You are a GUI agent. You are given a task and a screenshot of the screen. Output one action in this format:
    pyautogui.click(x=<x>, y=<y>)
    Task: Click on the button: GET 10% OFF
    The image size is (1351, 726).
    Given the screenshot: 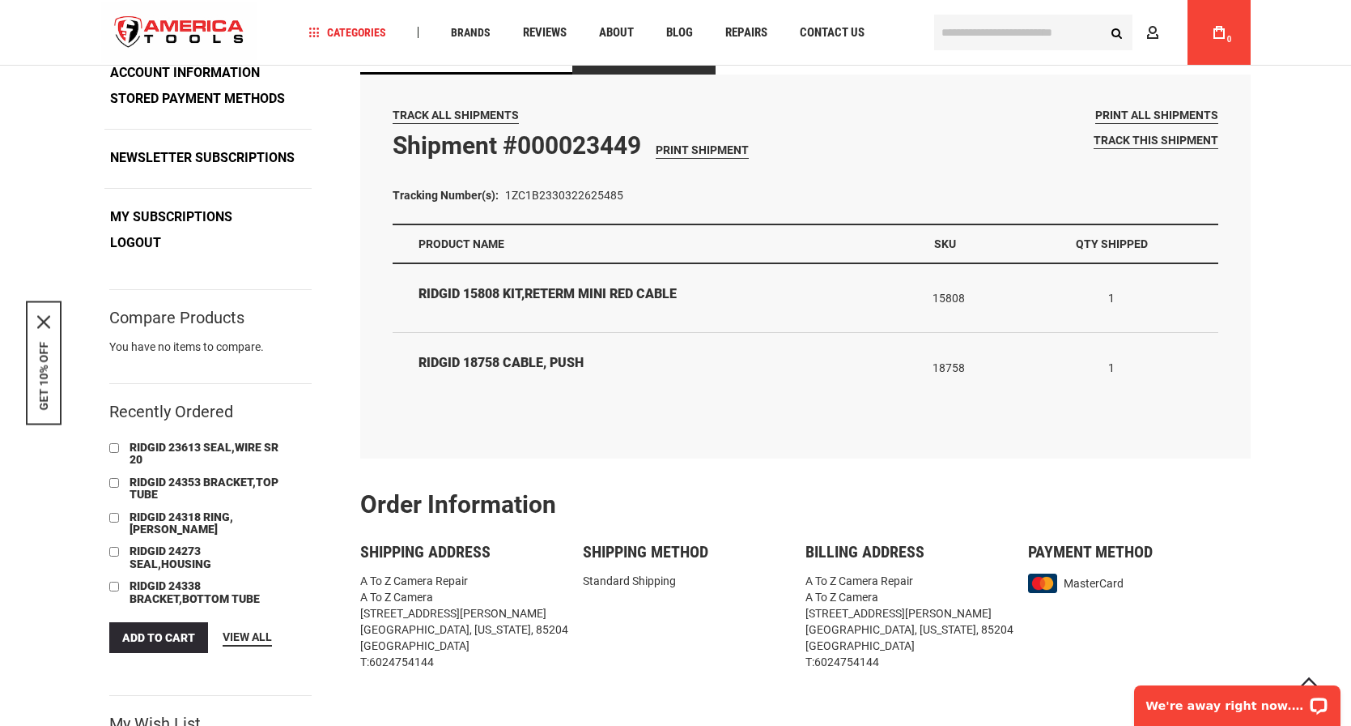 What is the action you would take?
    pyautogui.click(x=44, y=376)
    